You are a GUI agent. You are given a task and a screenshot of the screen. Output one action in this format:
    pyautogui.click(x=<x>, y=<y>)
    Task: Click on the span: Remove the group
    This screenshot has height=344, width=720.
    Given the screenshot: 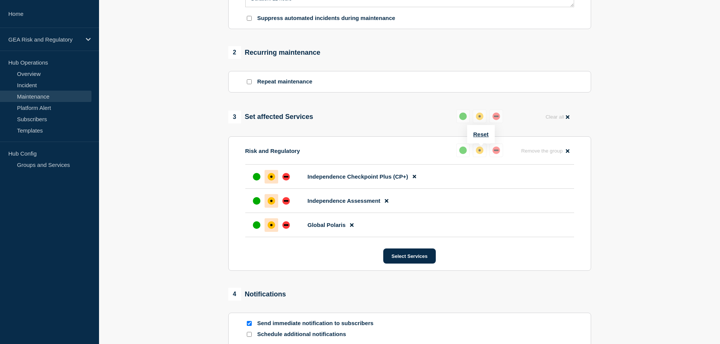 What is the action you would take?
    pyautogui.click(x=542, y=151)
    